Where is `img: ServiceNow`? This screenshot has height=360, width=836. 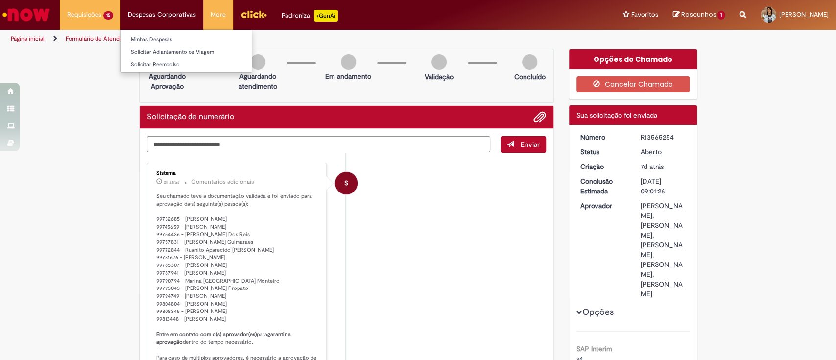
img: ServiceNow is located at coordinates (26, 15).